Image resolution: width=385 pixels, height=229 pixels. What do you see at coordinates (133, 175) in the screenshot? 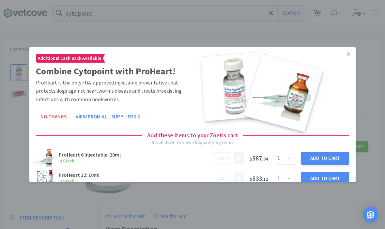
I see `h3: ProHeart 12: 10ml` at bounding box center [133, 175].